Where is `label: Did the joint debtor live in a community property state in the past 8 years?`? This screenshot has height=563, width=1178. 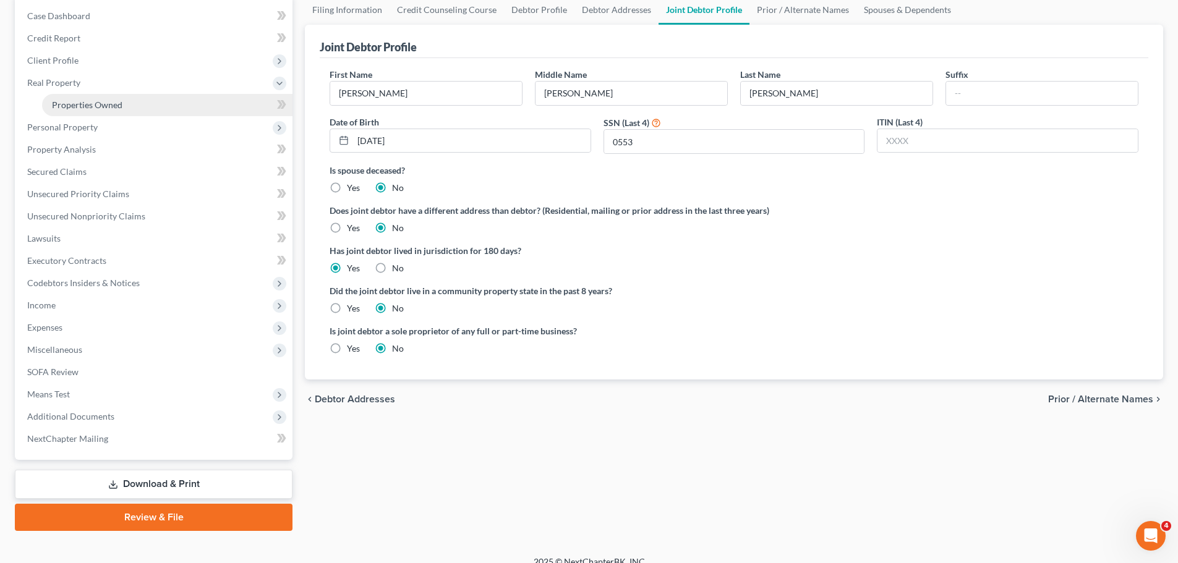 label: Did the joint debtor live in a community property state in the past 8 years? is located at coordinates (734, 291).